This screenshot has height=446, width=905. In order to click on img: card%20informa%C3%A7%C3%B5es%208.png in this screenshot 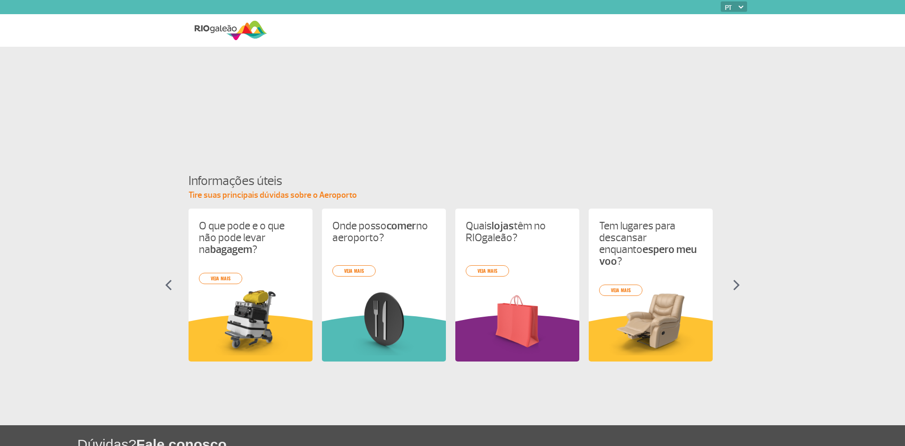, I will do `click(384, 321)`.